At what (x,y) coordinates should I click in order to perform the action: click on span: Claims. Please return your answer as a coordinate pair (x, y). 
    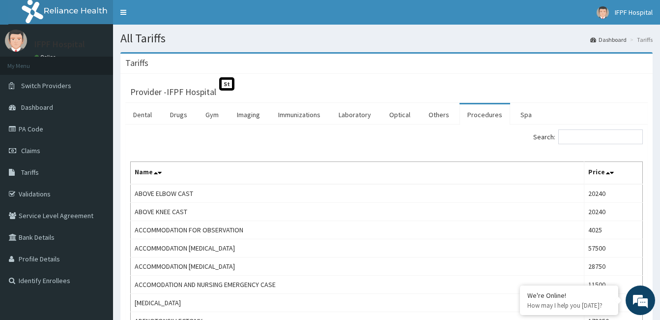
    Looking at the image, I should click on (30, 150).